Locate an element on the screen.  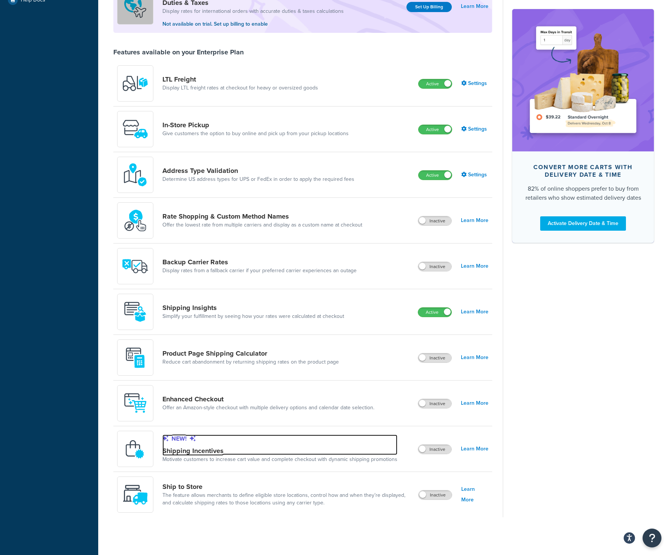
a: Give customers the option to buy online and pick up from your pickup locations is located at coordinates (255, 134).